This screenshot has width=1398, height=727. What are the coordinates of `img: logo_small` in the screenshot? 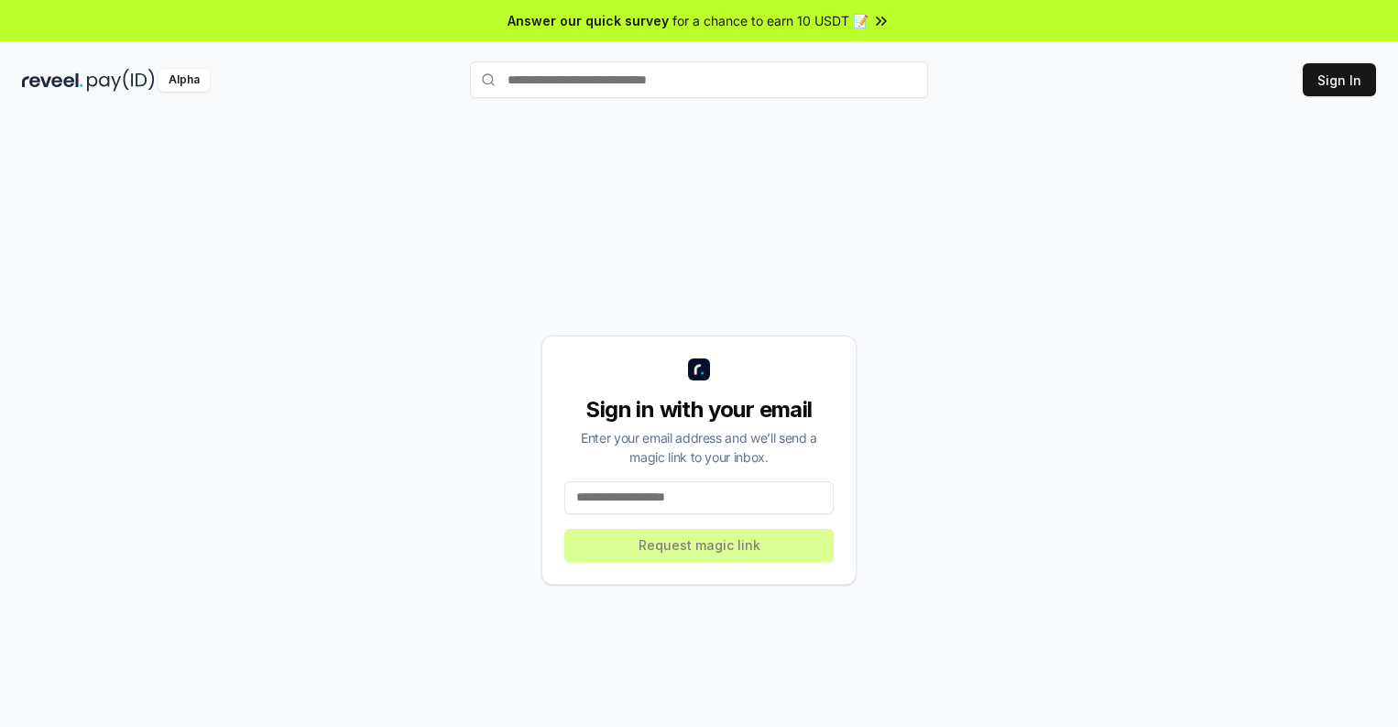 It's located at (699, 369).